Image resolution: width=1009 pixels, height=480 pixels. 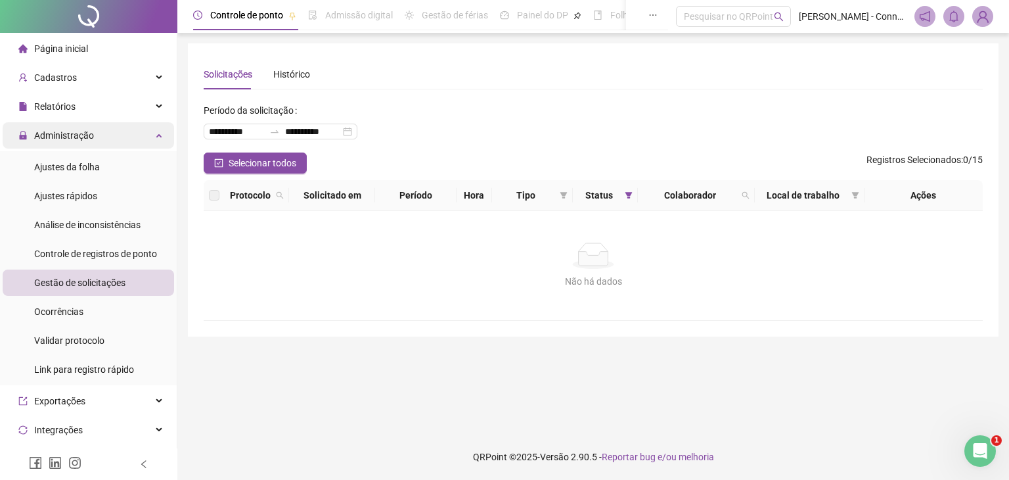 I want to click on span: Exportações, so click(x=60, y=401).